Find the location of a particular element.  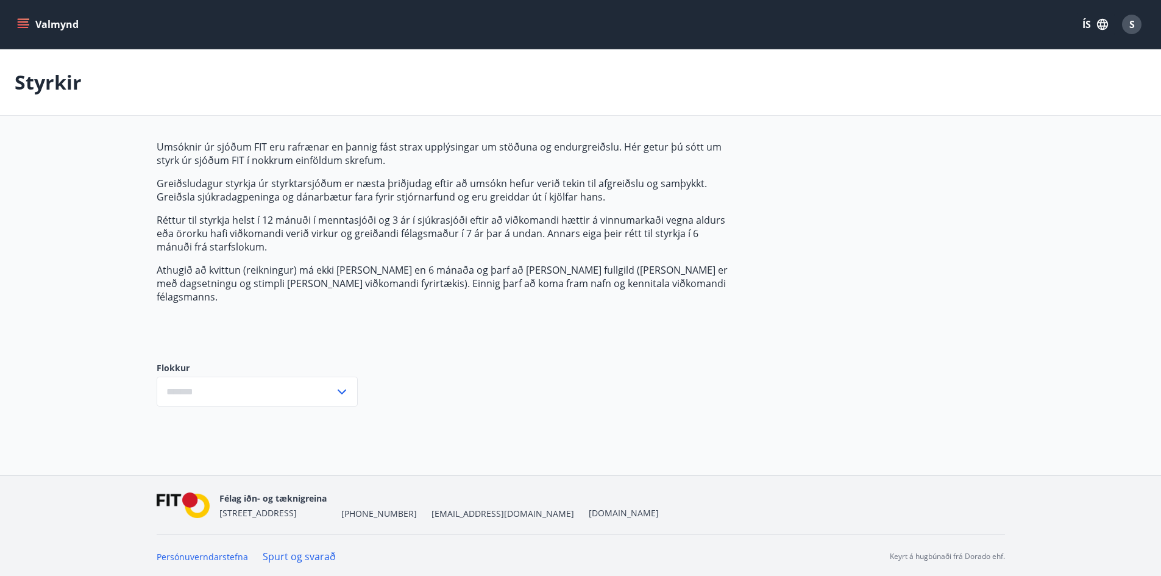

span: Félag iðn- og tæknigreina is located at coordinates (273, 498).